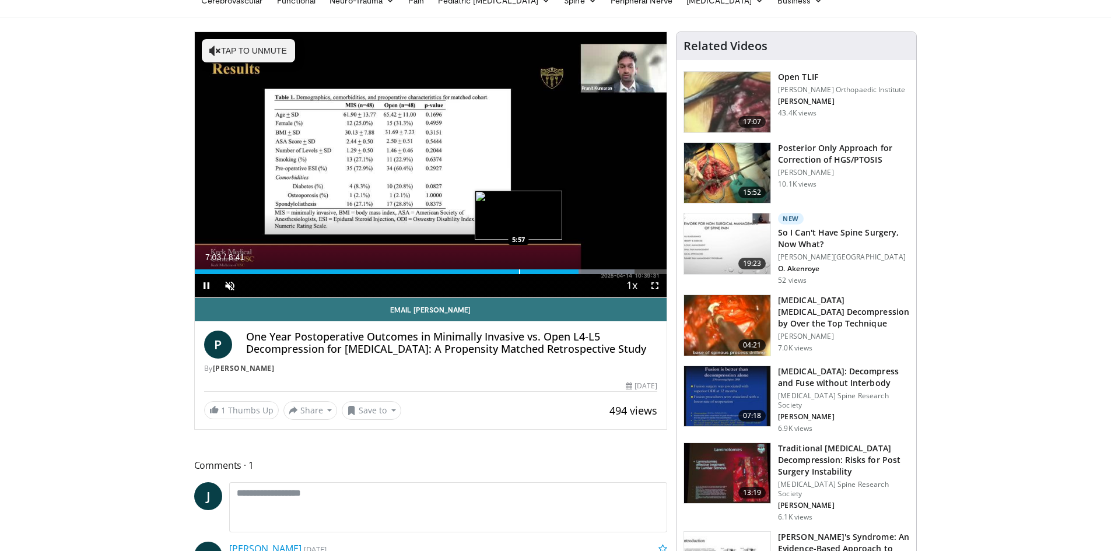  I want to click on a: 1 Thumbs Up, so click(241, 410).